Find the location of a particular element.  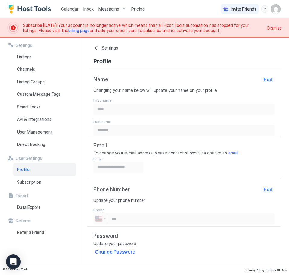

div: Open Intercom Messenger is located at coordinates (13, 261).